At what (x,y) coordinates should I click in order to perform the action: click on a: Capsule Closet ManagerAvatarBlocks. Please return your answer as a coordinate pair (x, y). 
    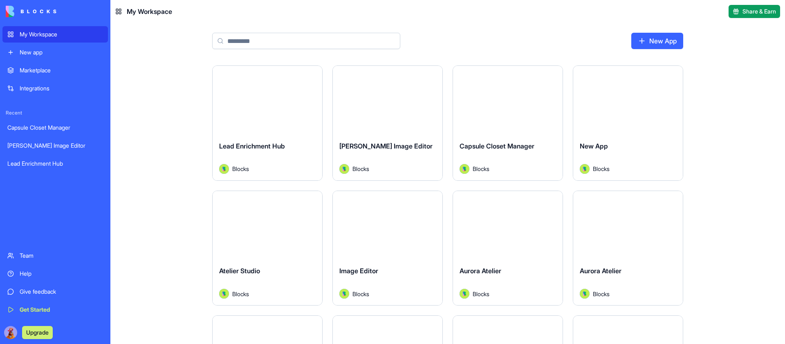
    Looking at the image, I should click on (508, 123).